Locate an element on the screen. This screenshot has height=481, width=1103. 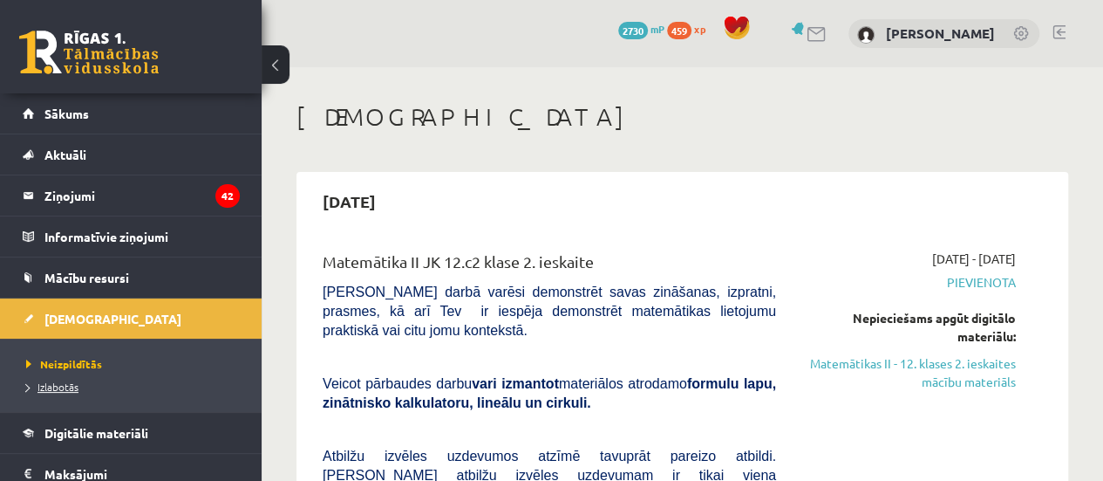
a: 459 xp is located at coordinates (691, 29).